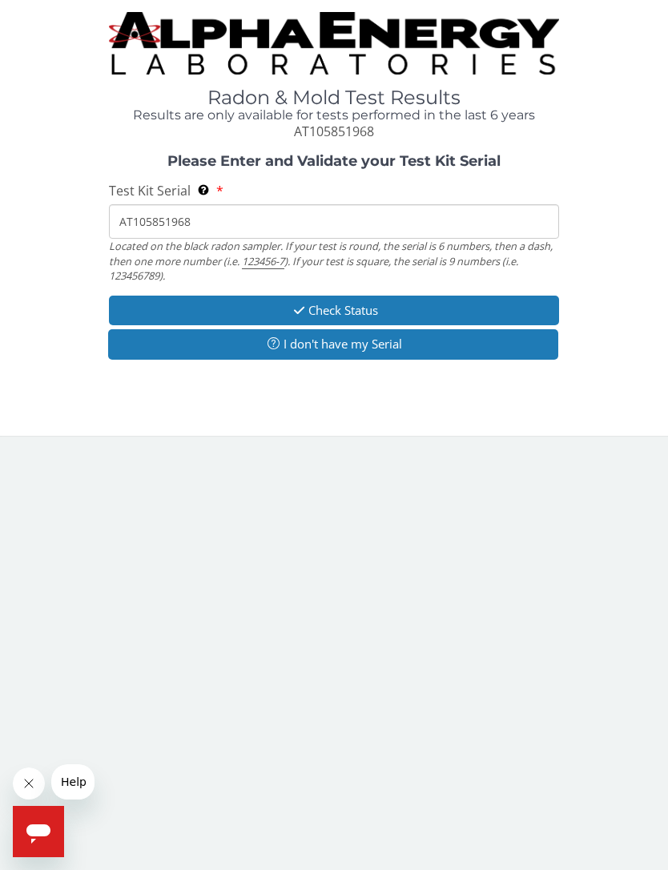 Image resolution: width=668 pixels, height=870 pixels. What do you see at coordinates (334, 115) in the screenshot?
I see `h4: Results are only available for tests performed in the last 6 years` at bounding box center [334, 115].